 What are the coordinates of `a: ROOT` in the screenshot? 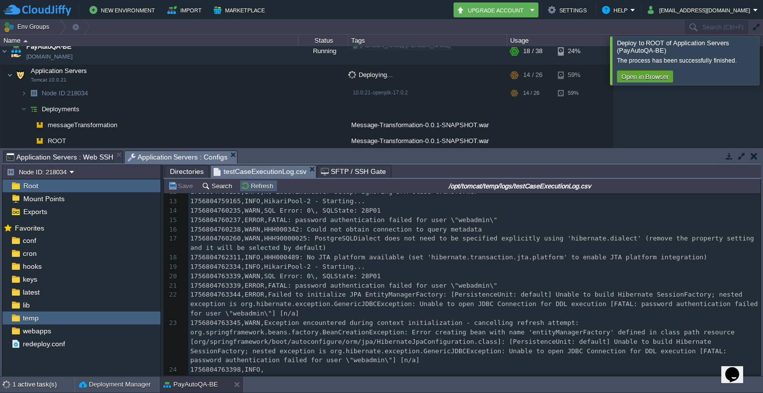 It's located at (57, 141).